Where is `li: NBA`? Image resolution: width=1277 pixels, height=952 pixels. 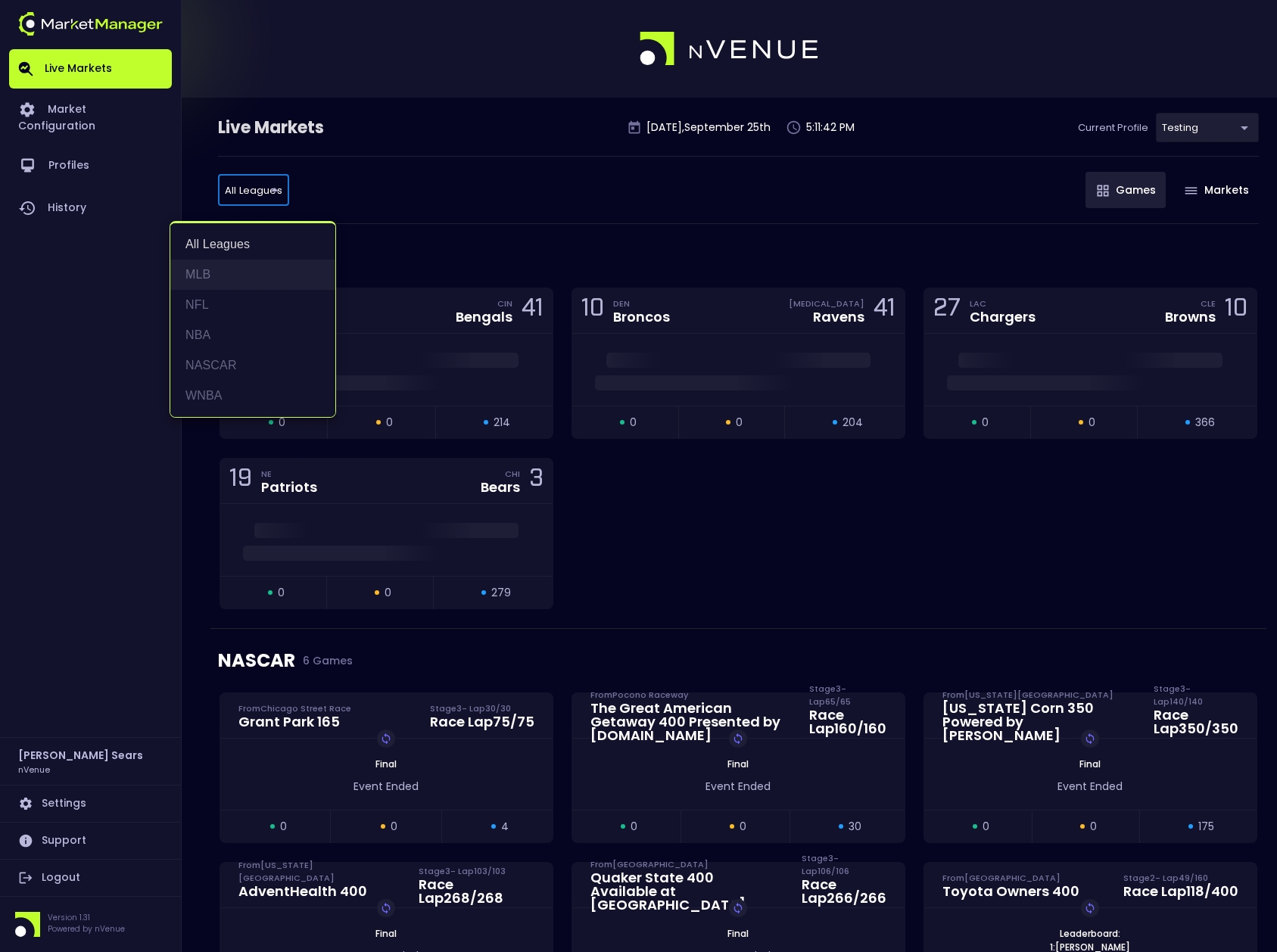 li: NBA is located at coordinates (253, 335).